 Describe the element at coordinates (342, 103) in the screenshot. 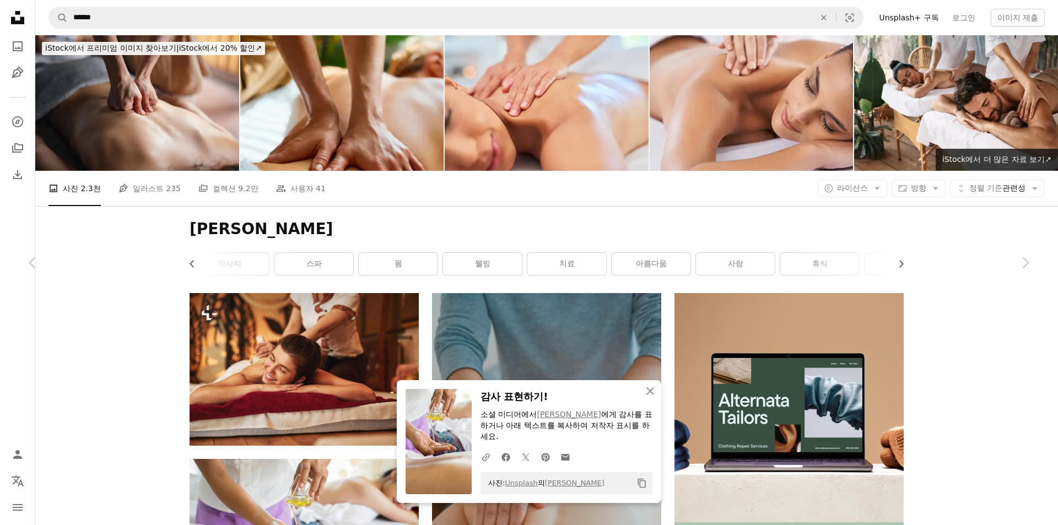

I see `img: 여성 환자를 마사지하는 안마사의 손 클로즈업` at that location.